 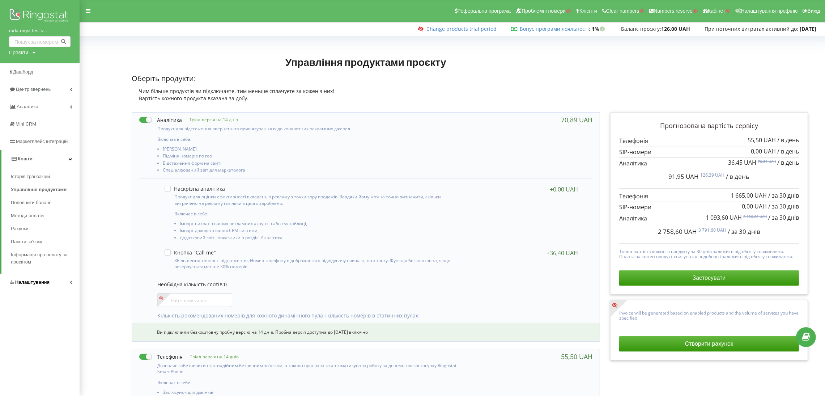 What do you see at coordinates (366, 91) in the screenshot?
I see `div: Чим більше продуктів ви підключаєте, тим меньше сплачуєте за кожен з них!` at bounding box center [366, 91].